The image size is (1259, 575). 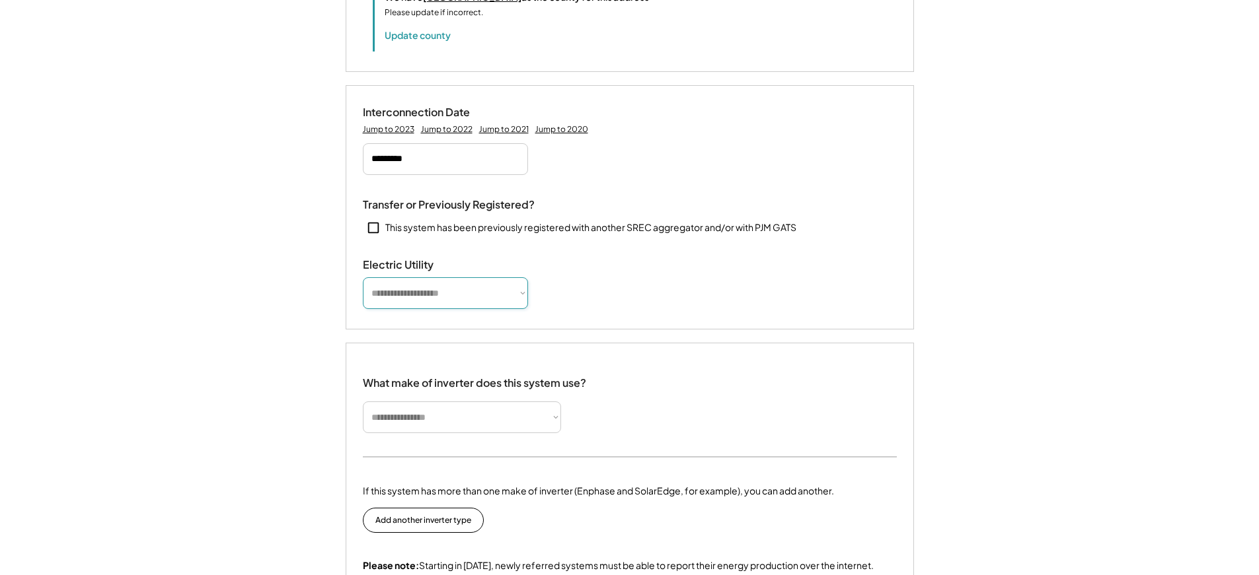 I want to click on div: Jump to 2022, so click(x=447, y=129).